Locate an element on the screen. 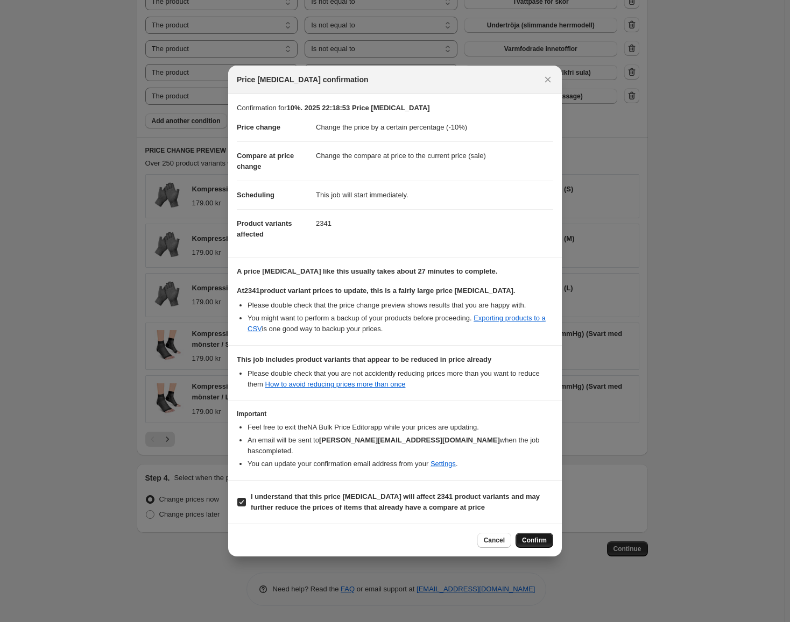 The width and height of the screenshot is (790, 622). dd: 2341 is located at coordinates (434, 223).